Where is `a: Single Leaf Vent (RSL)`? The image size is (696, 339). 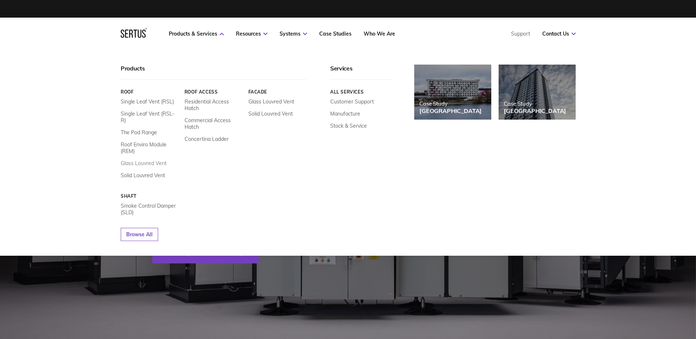 a: Single Leaf Vent (RSL) is located at coordinates (147, 102).